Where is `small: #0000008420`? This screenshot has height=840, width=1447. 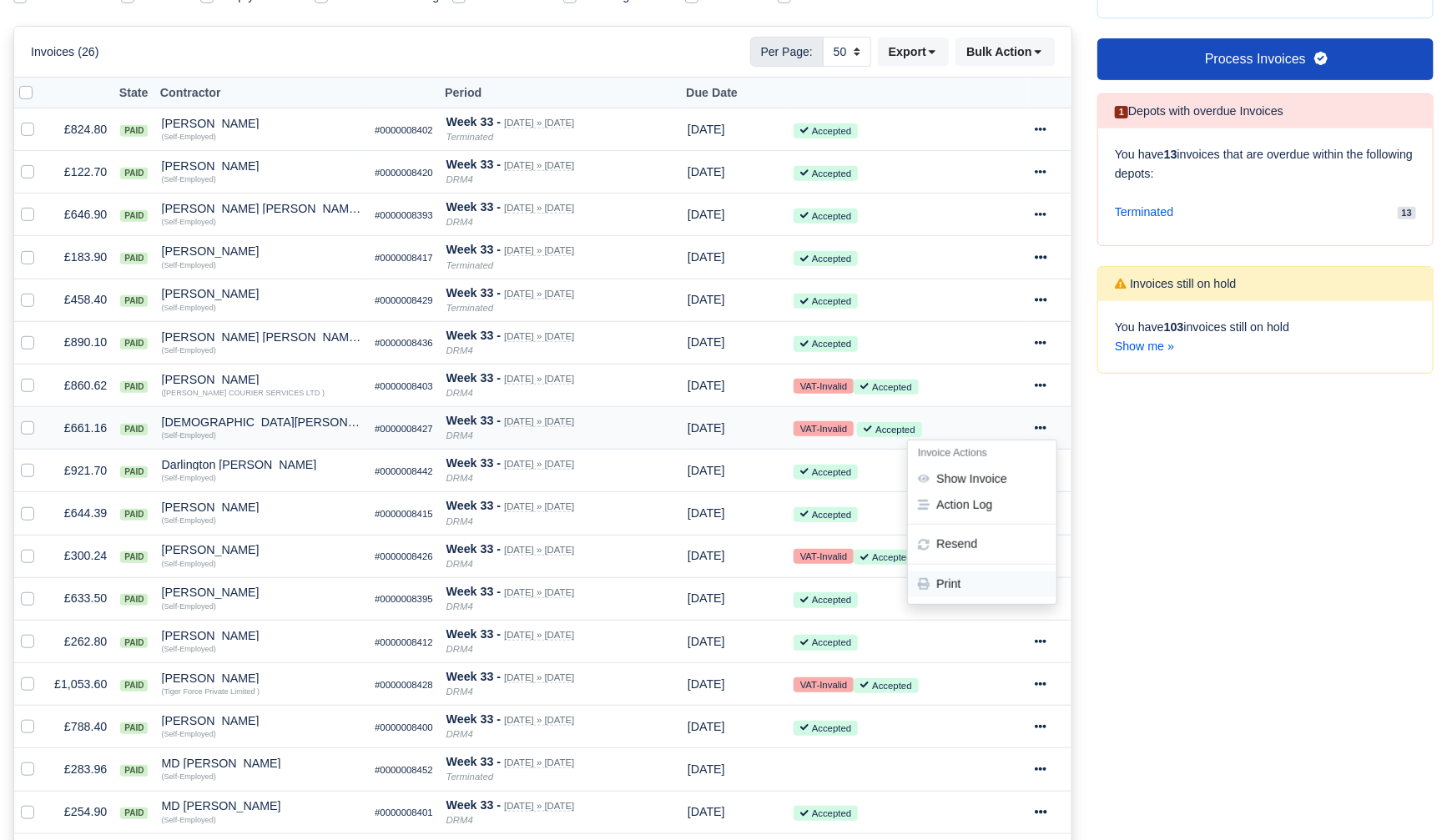
small: #0000008420 is located at coordinates (404, 173).